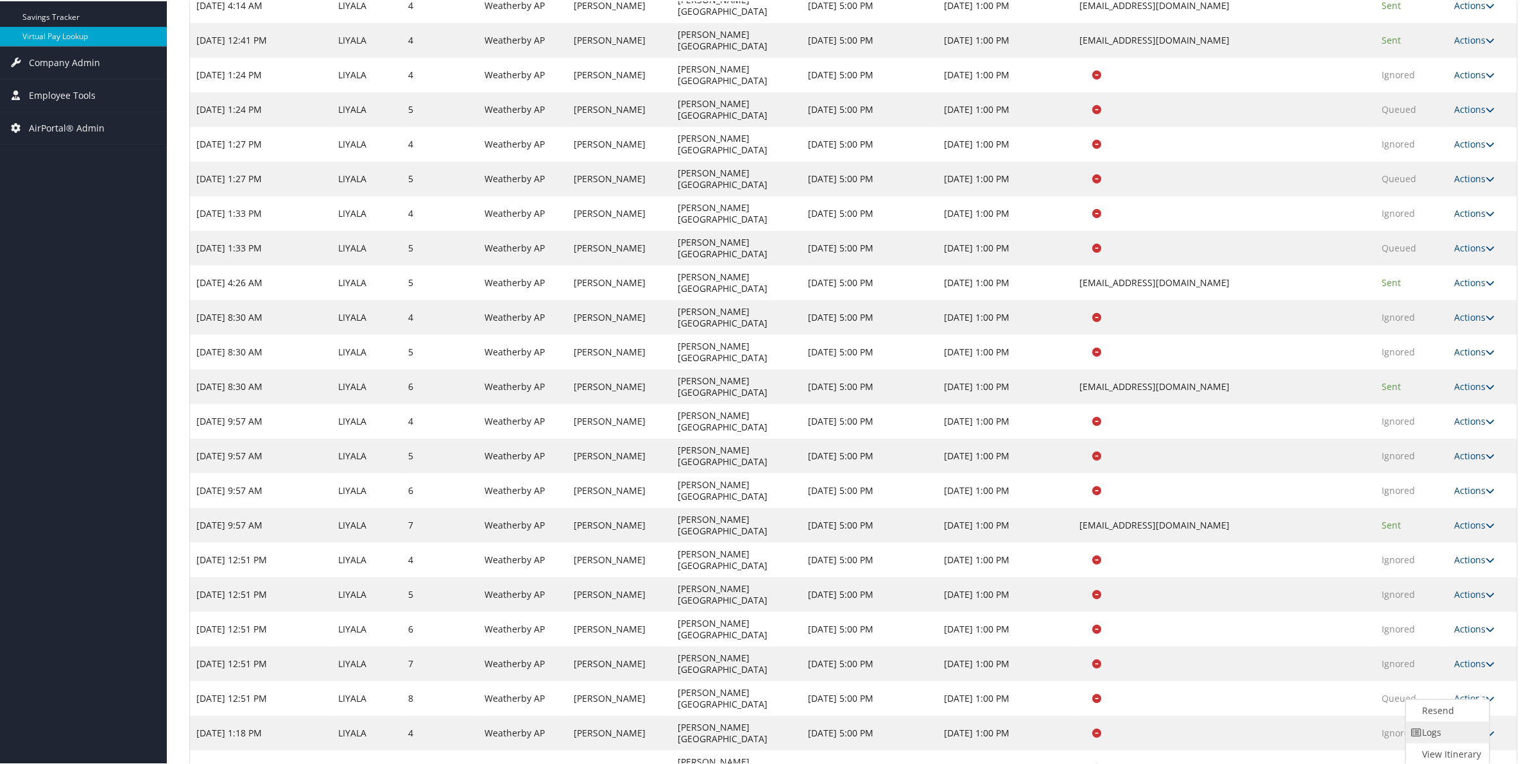  Describe the element at coordinates (1392, 281) in the screenshot. I see `span: Sent` at that location.